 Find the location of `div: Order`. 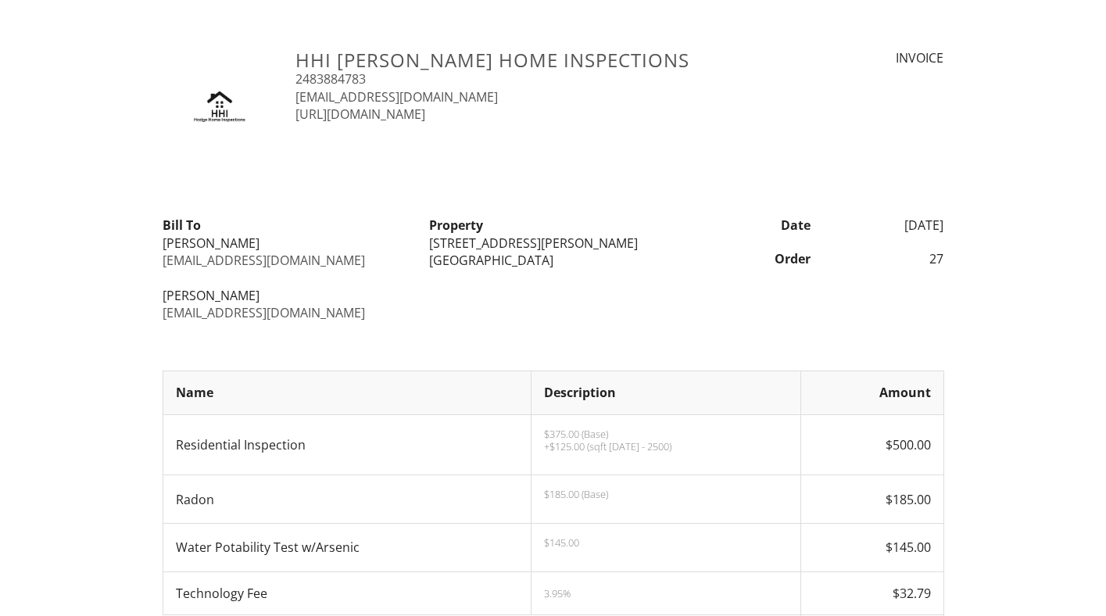

div: Order is located at coordinates (753, 259).